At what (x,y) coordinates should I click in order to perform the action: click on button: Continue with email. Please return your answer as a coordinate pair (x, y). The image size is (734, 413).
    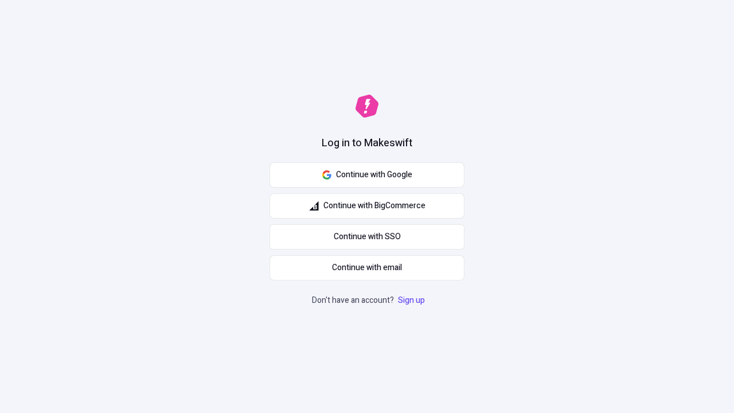
    Looking at the image, I should click on (367, 268).